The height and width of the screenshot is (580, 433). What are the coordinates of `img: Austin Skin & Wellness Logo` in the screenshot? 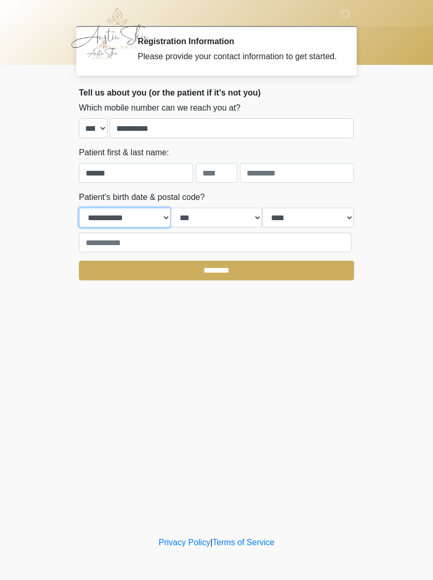 It's located at (114, 29).